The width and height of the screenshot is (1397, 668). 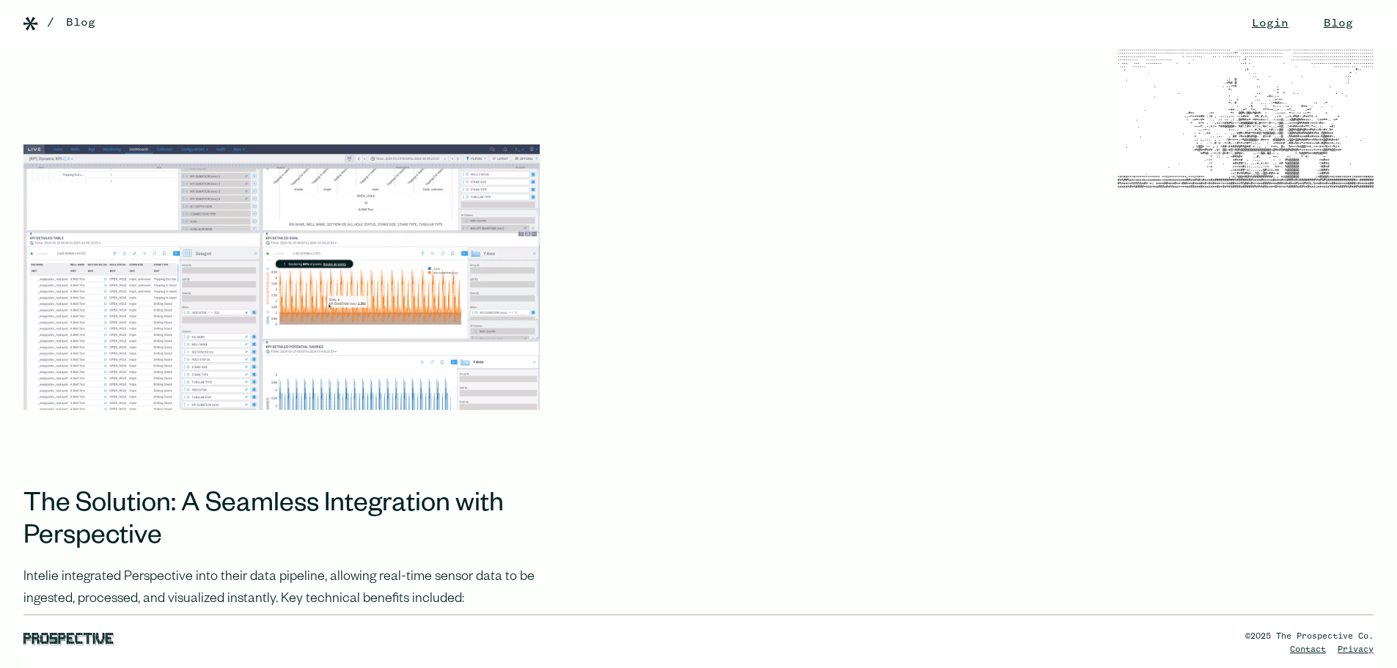 What do you see at coordinates (1309, 637) in the screenshot?
I see `div: ©2025 The Prospective Co.` at bounding box center [1309, 637].